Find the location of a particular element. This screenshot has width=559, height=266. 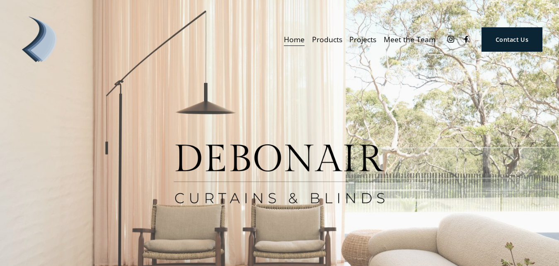

a: Home is located at coordinates (294, 39).